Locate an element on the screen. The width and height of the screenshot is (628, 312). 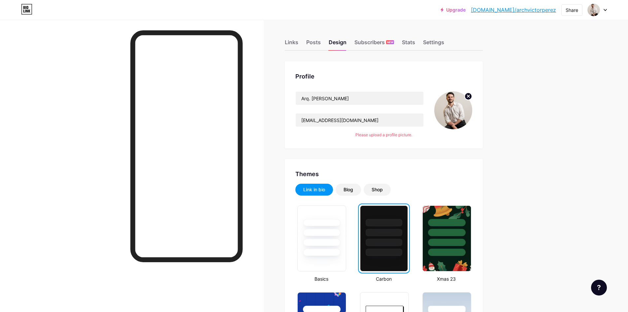
div: Links is located at coordinates (291, 44).